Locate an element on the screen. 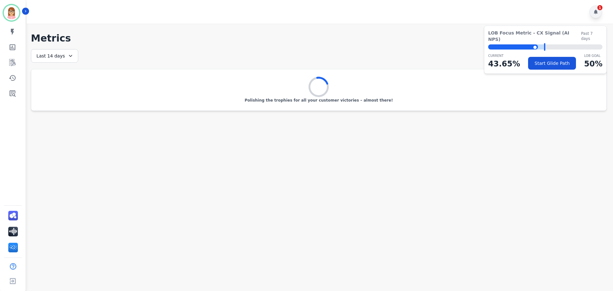 The width and height of the screenshot is (613, 291). button: Start Glide Path is located at coordinates (552, 63).